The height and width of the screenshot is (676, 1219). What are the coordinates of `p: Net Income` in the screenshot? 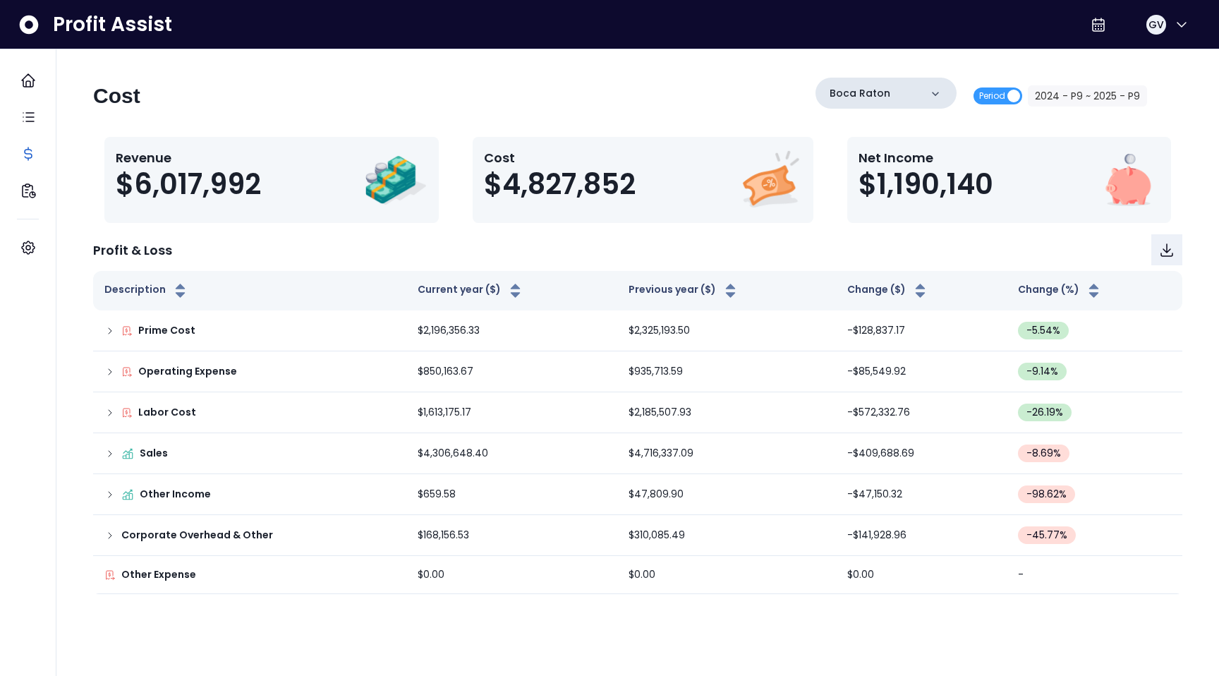 It's located at (925, 157).